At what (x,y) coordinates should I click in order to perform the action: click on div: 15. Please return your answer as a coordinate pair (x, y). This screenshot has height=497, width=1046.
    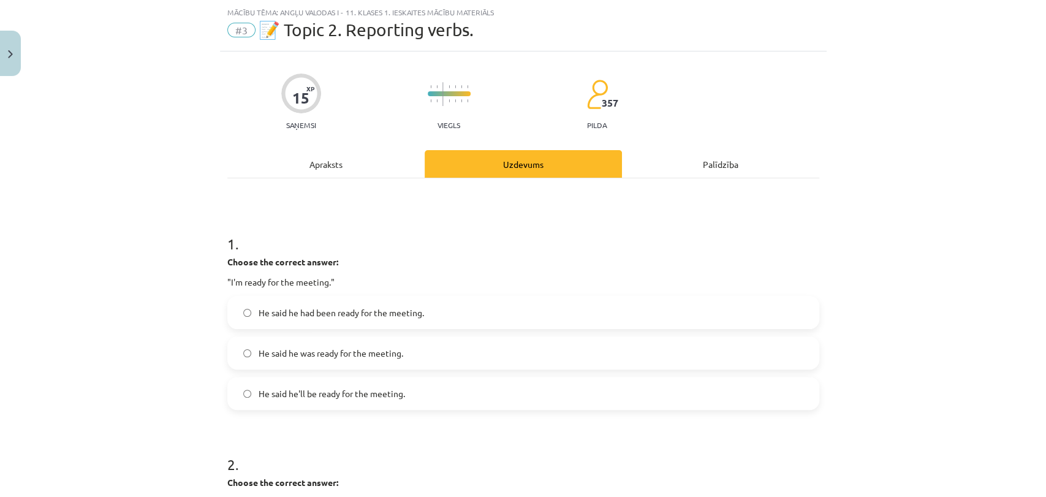
    Looking at the image, I should click on (301, 98).